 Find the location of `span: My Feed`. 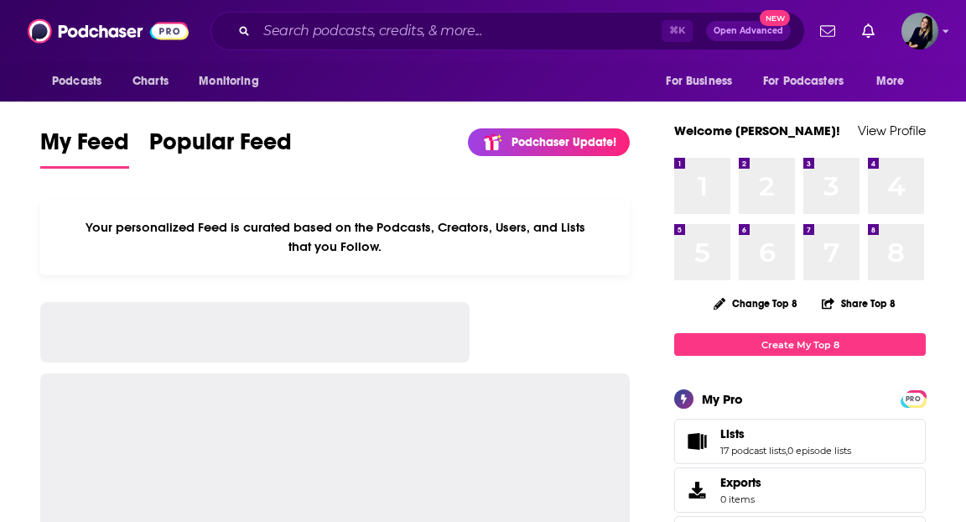

span: My Feed is located at coordinates (85, 147).